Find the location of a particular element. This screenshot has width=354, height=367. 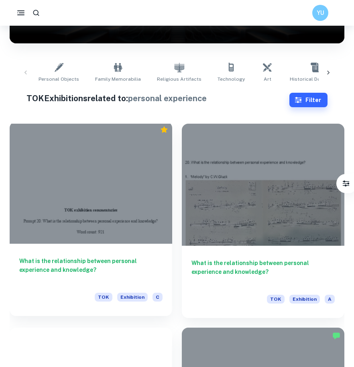

h6: YU is located at coordinates (321, 13).